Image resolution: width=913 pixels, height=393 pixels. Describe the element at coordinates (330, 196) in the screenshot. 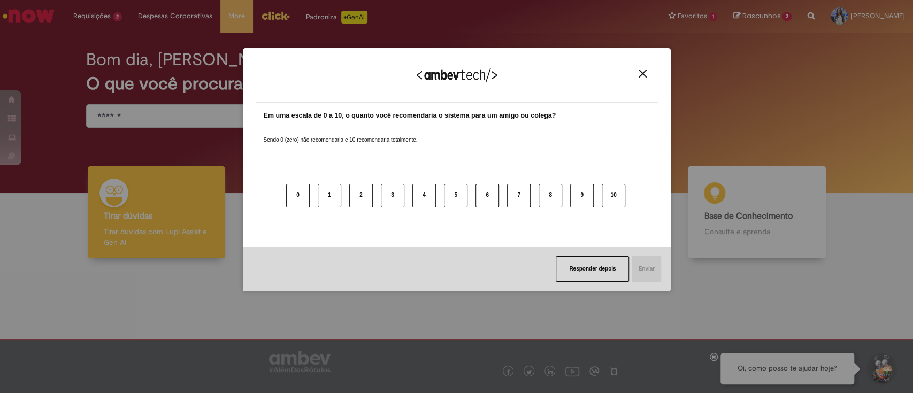

I see `button: 1` at that location.